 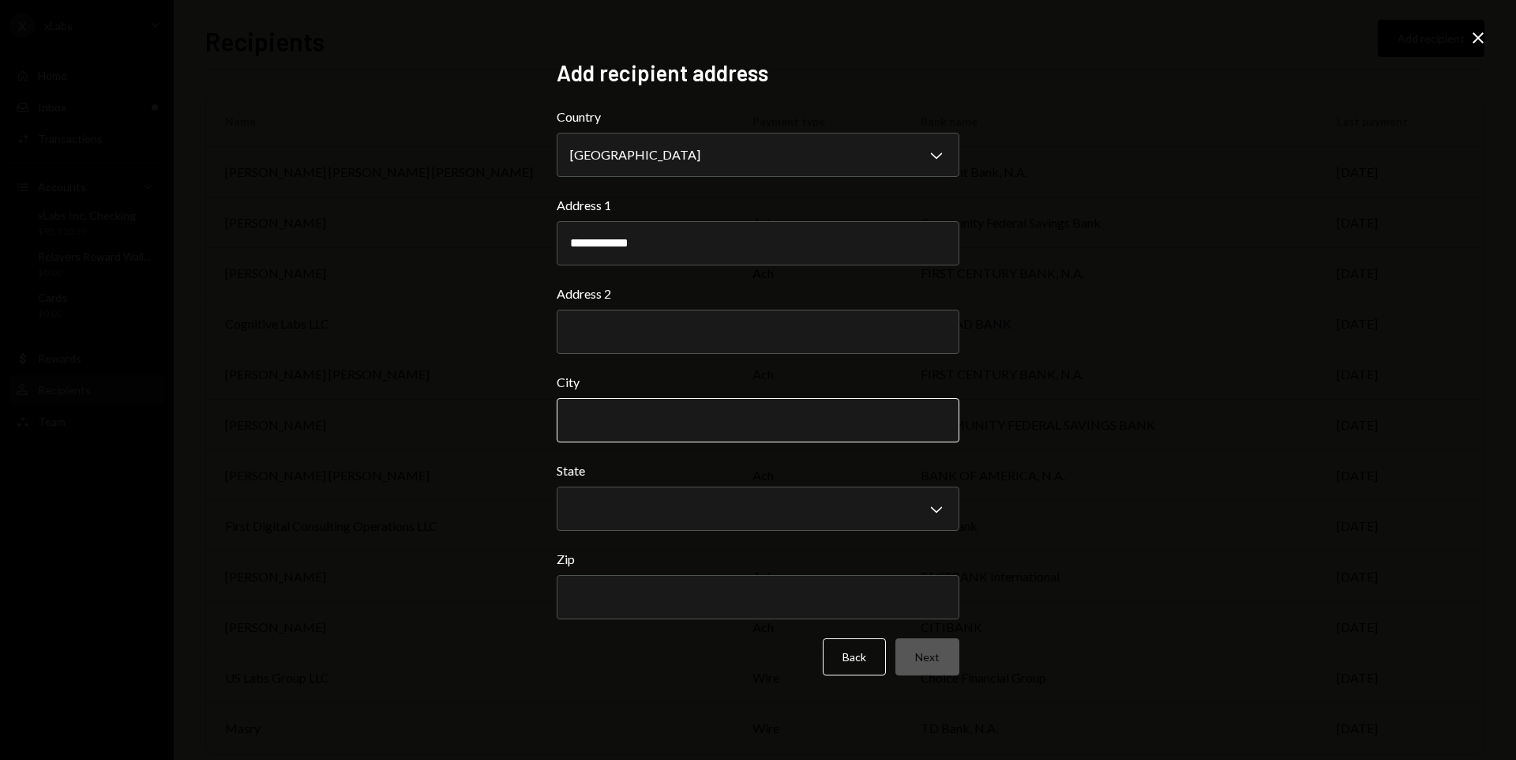 I want to click on h2: Add recipient address, so click(x=758, y=73).